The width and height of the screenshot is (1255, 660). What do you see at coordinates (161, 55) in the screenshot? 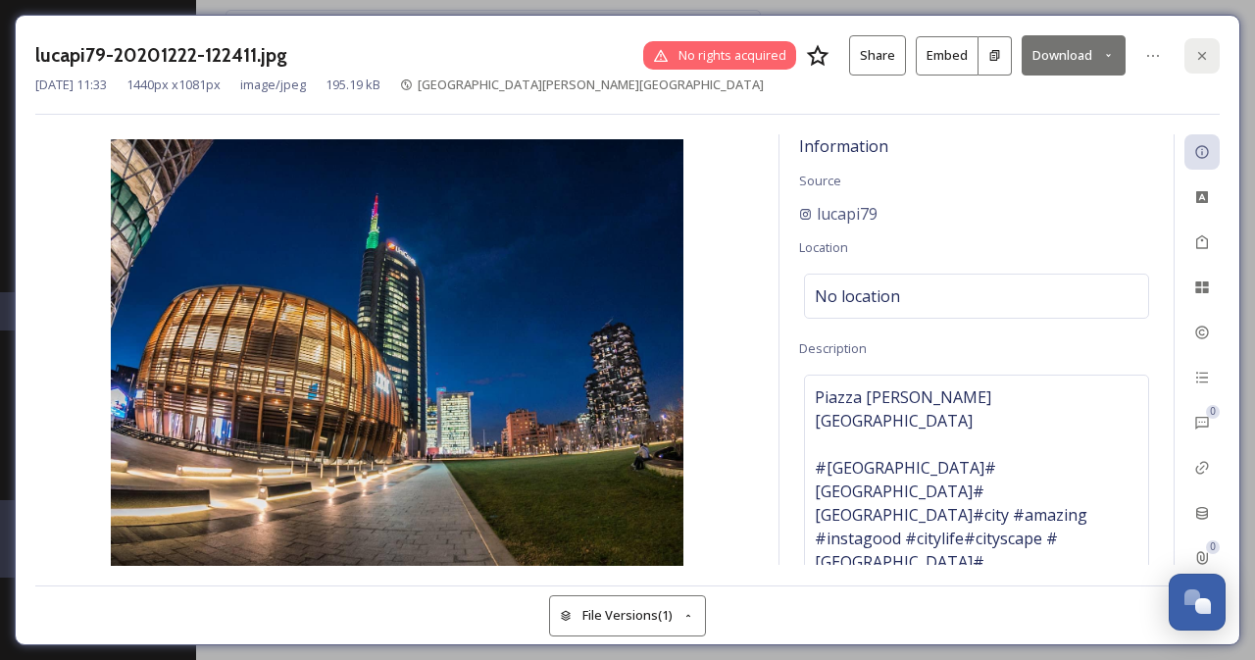
I see `h3: lucapi79-20201222-122411.jpg` at bounding box center [161, 55].